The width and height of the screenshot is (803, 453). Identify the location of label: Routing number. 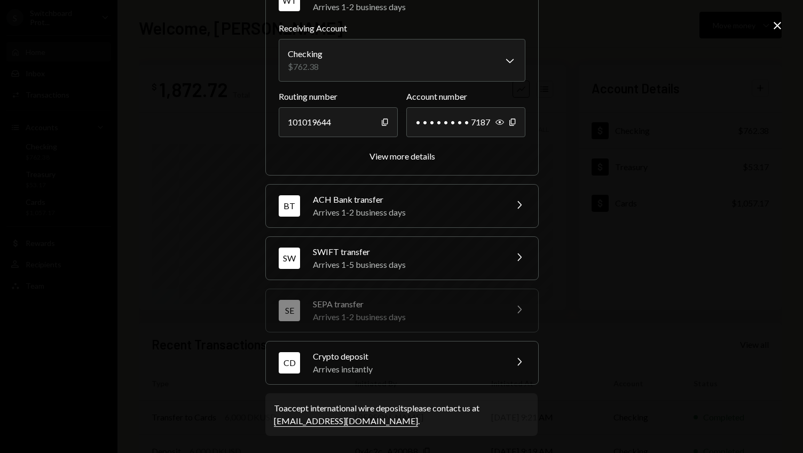
(338, 97).